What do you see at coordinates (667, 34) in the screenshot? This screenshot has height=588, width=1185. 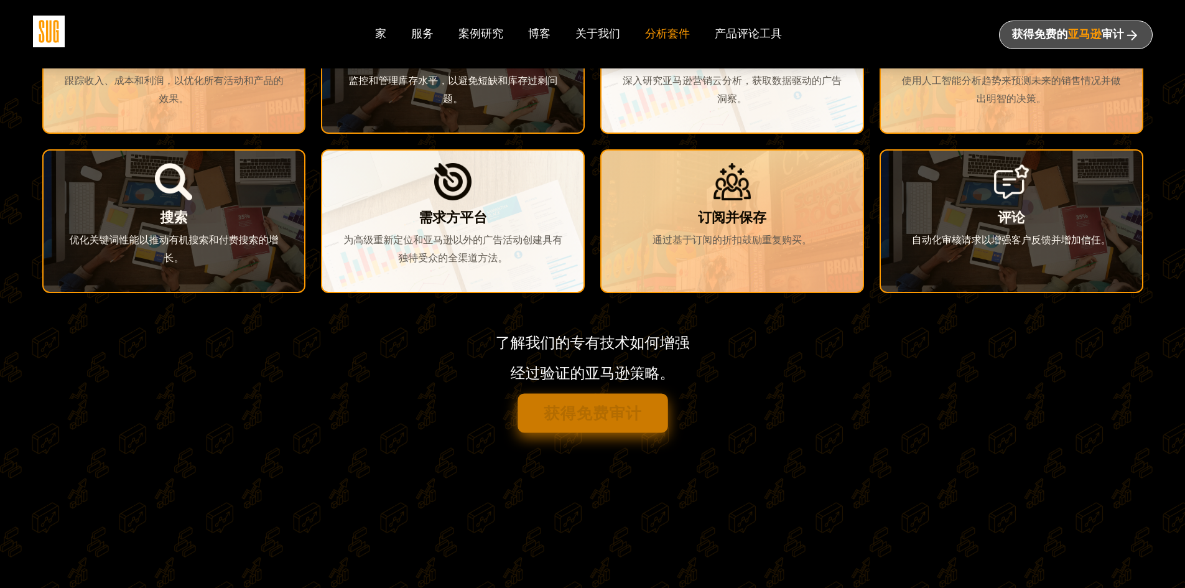 I see `font: 分析套件` at bounding box center [667, 34].